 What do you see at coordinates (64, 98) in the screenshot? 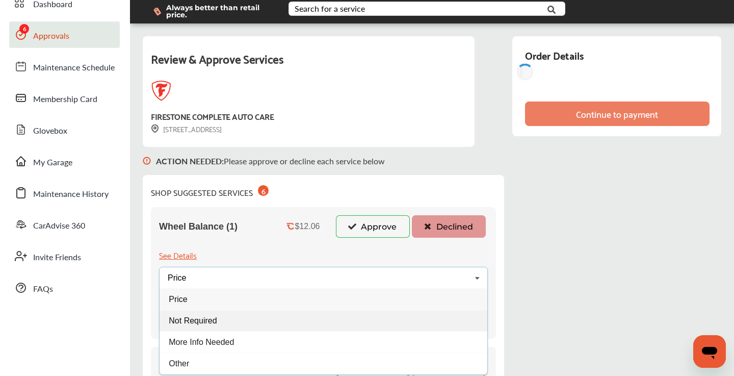
I see `a: Membership Card` at bounding box center [64, 98].